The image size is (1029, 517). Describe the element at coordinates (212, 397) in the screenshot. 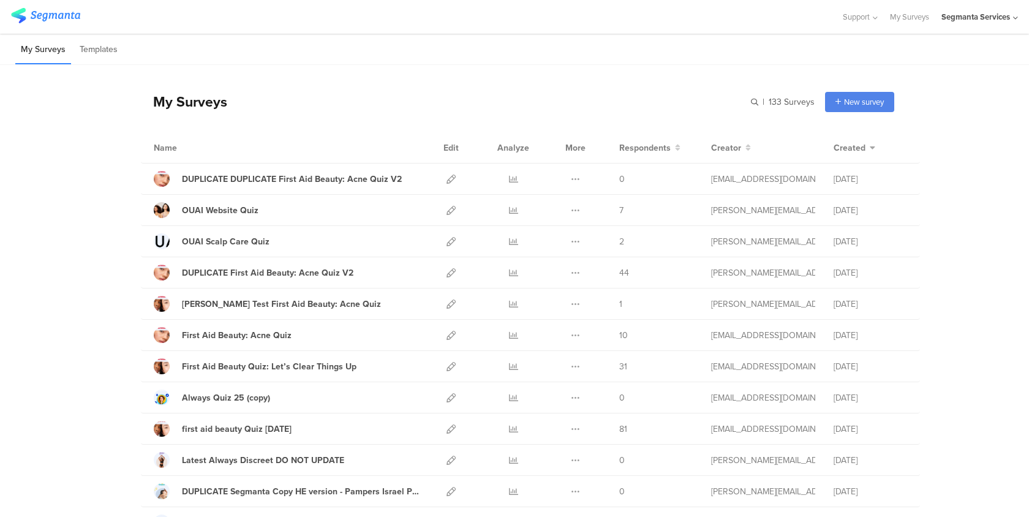

I see `a: Always Quiz 25 (copy)` at that location.